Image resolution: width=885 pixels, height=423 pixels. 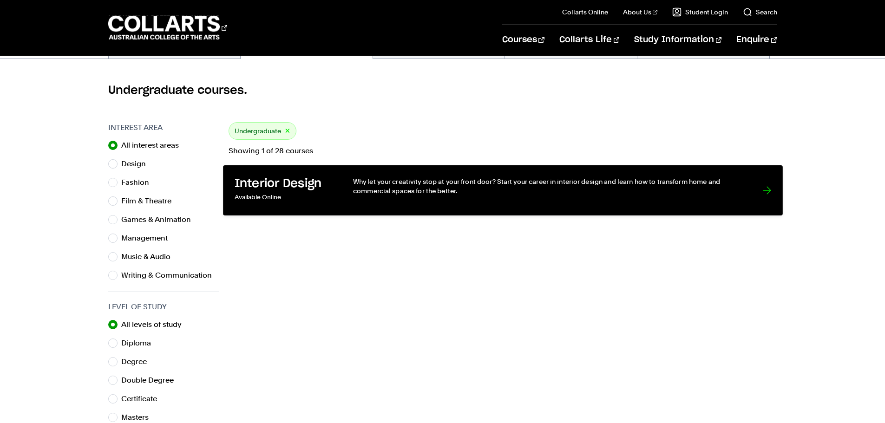 I want to click on label: Design, so click(x=137, y=164).